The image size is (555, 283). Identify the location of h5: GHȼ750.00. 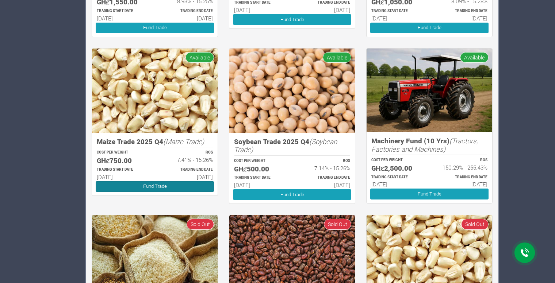
(122, 161).